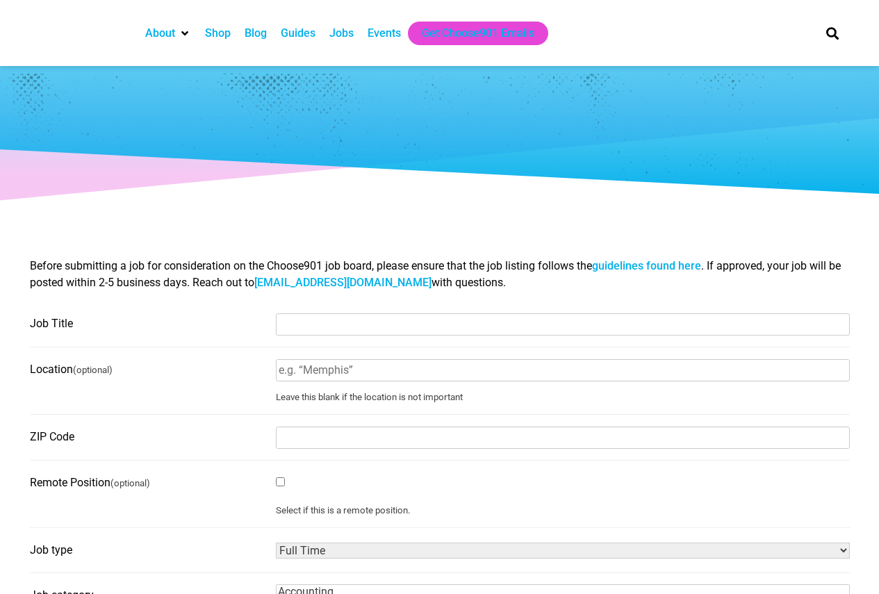  What do you see at coordinates (384, 33) in the screenshot?
I see `a: Events` at bounding box center [384, 33].